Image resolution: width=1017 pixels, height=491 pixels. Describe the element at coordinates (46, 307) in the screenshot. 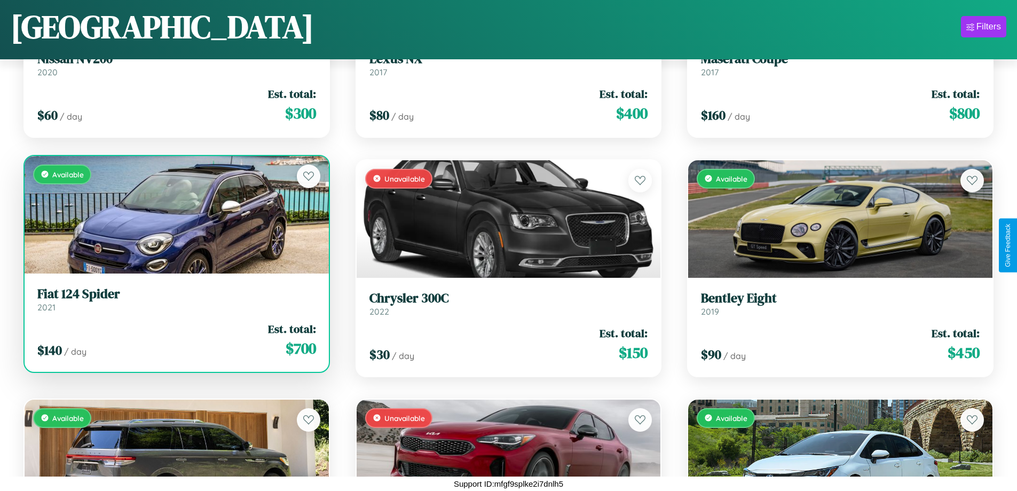

I see `span: 2021` at that location.